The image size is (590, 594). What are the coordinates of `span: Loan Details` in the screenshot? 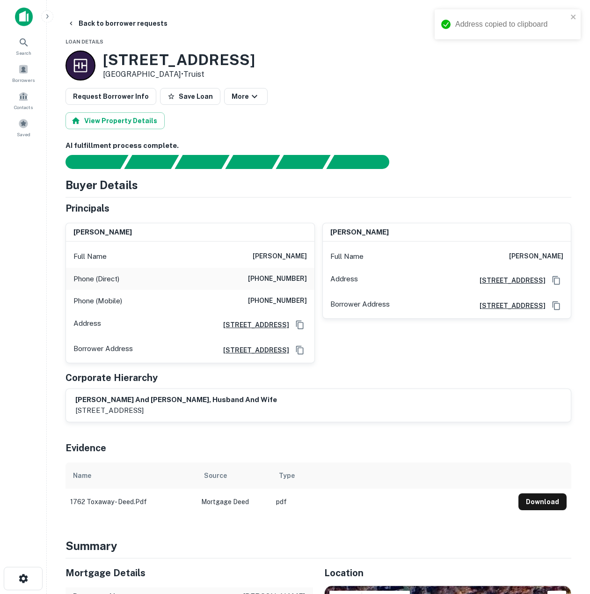 It's located at (84, 42).